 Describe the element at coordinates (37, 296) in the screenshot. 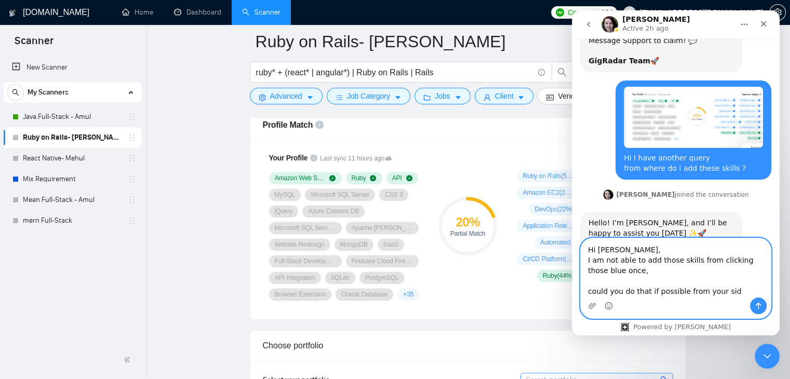

I see `button: Emoji picker` at that location.